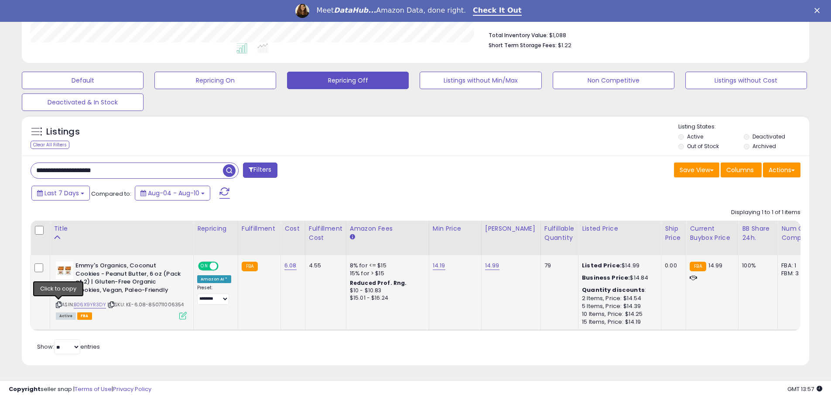  Describe the element at coordinates (558, 265) in the screenshot. I see `div: 79` at that location.